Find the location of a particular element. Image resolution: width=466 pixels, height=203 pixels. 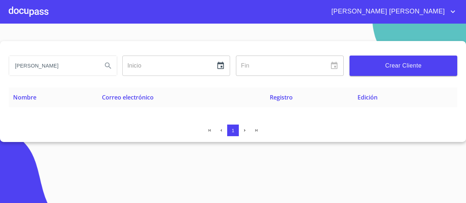

button: Search is located at coordinates (108, 66).